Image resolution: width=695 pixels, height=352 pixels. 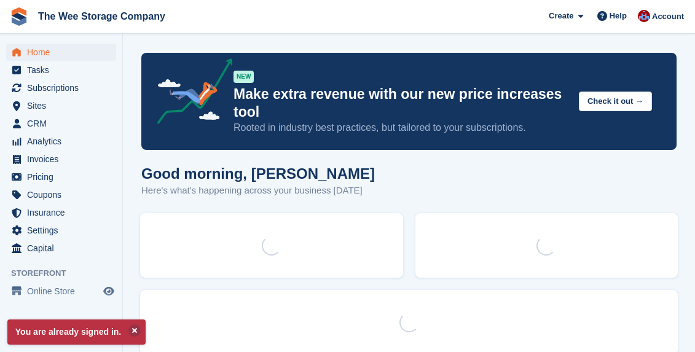 I want to click on span: Online Store, so click(x=64, y=291).